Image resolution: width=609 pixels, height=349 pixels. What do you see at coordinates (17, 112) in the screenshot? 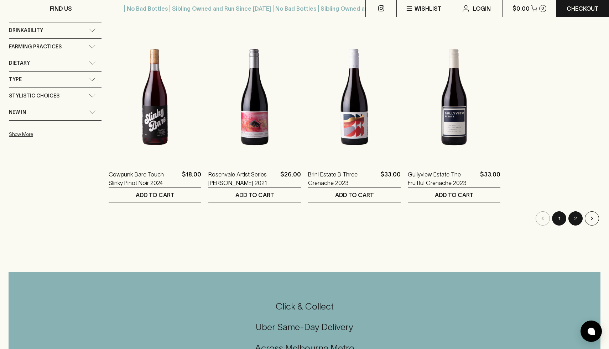
I see `span: New In` at bounding box center [17, 112].